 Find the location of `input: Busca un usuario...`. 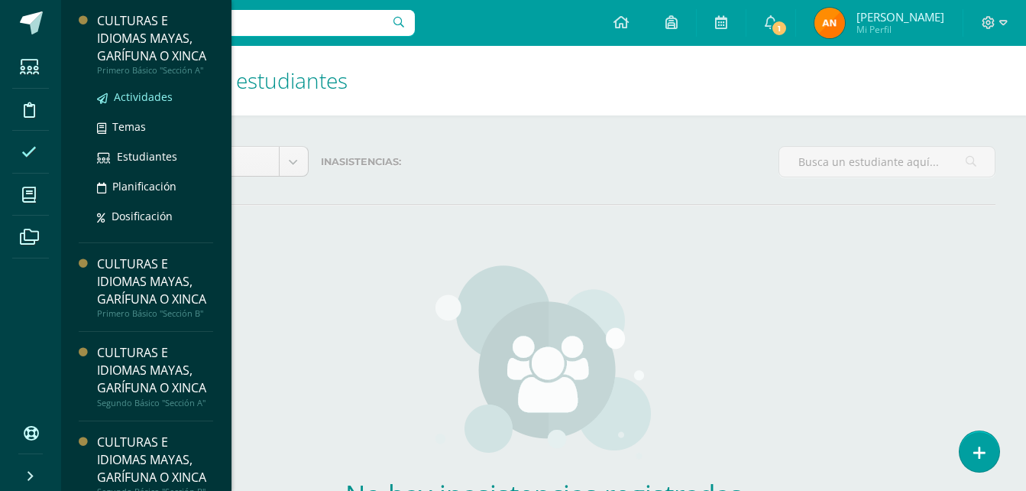

input: Busca un usuario... is located at coordinates (243, 23).